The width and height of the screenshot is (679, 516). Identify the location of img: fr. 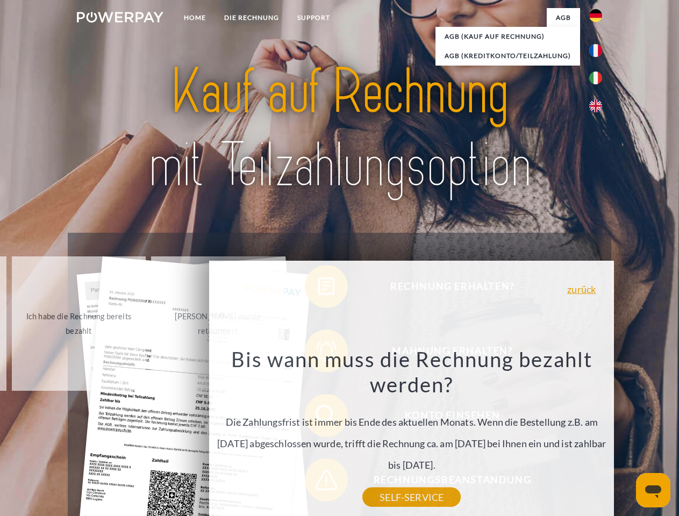
(596, 51).